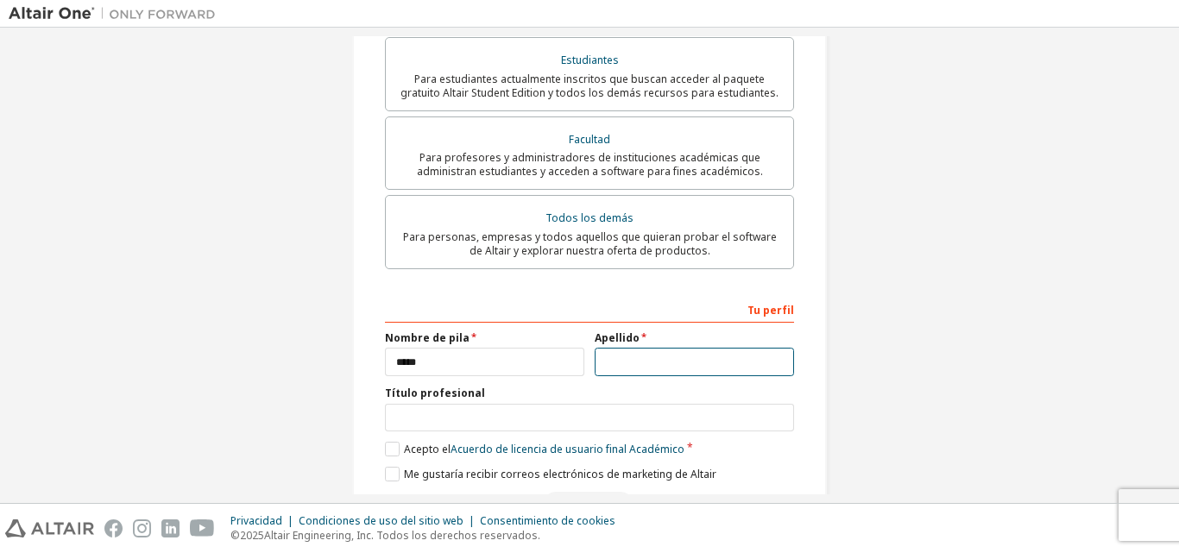 The width and height of the screenshot is (1179, 553). Describe the element at coordinates (617, 338) in the screenshot. I see `font: Apellido` at that location.